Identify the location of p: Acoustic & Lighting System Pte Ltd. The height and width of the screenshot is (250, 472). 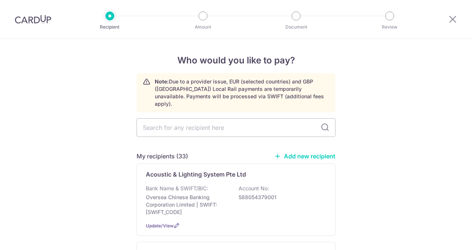
(196, 174).